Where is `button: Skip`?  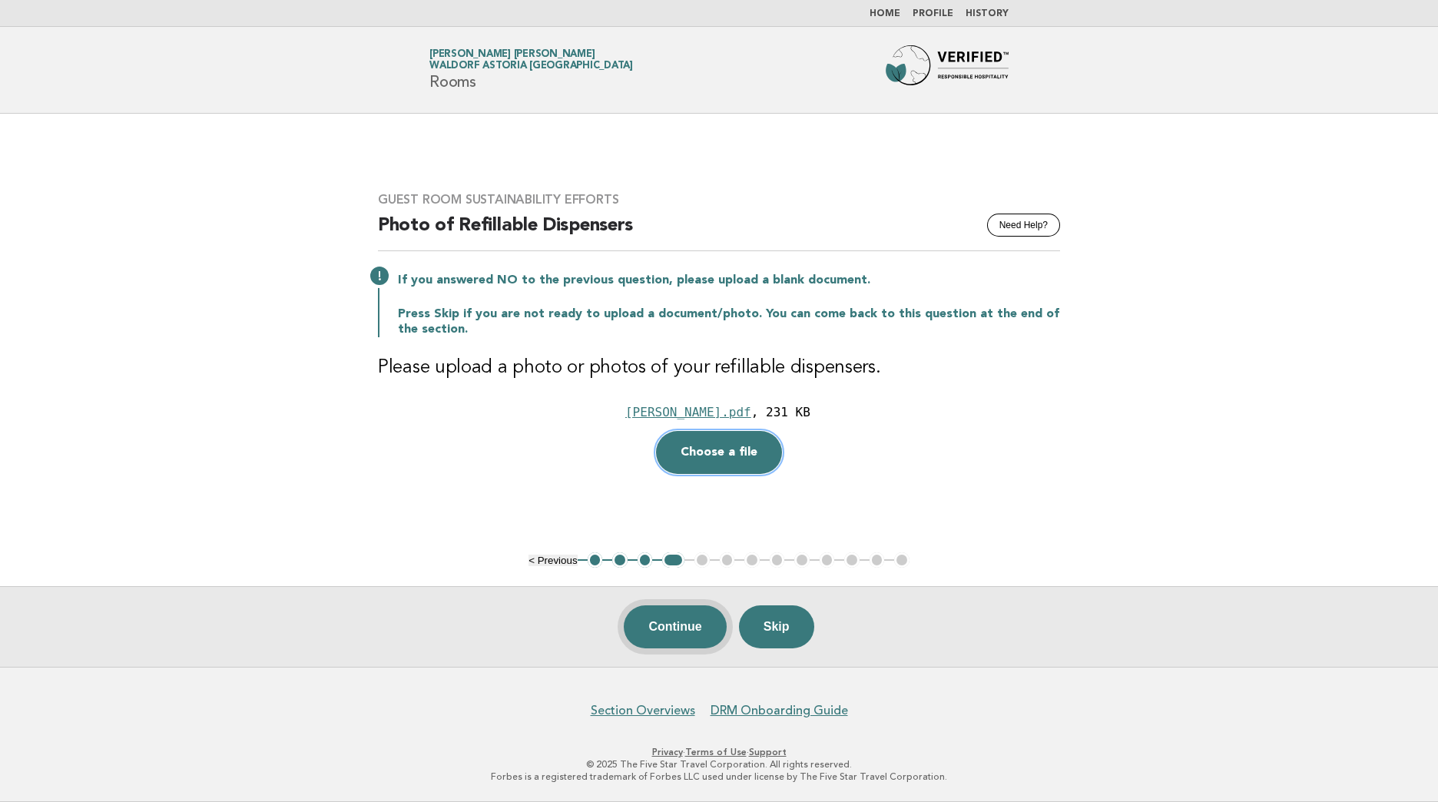
button: Skip is located at coordinates (777, 627).